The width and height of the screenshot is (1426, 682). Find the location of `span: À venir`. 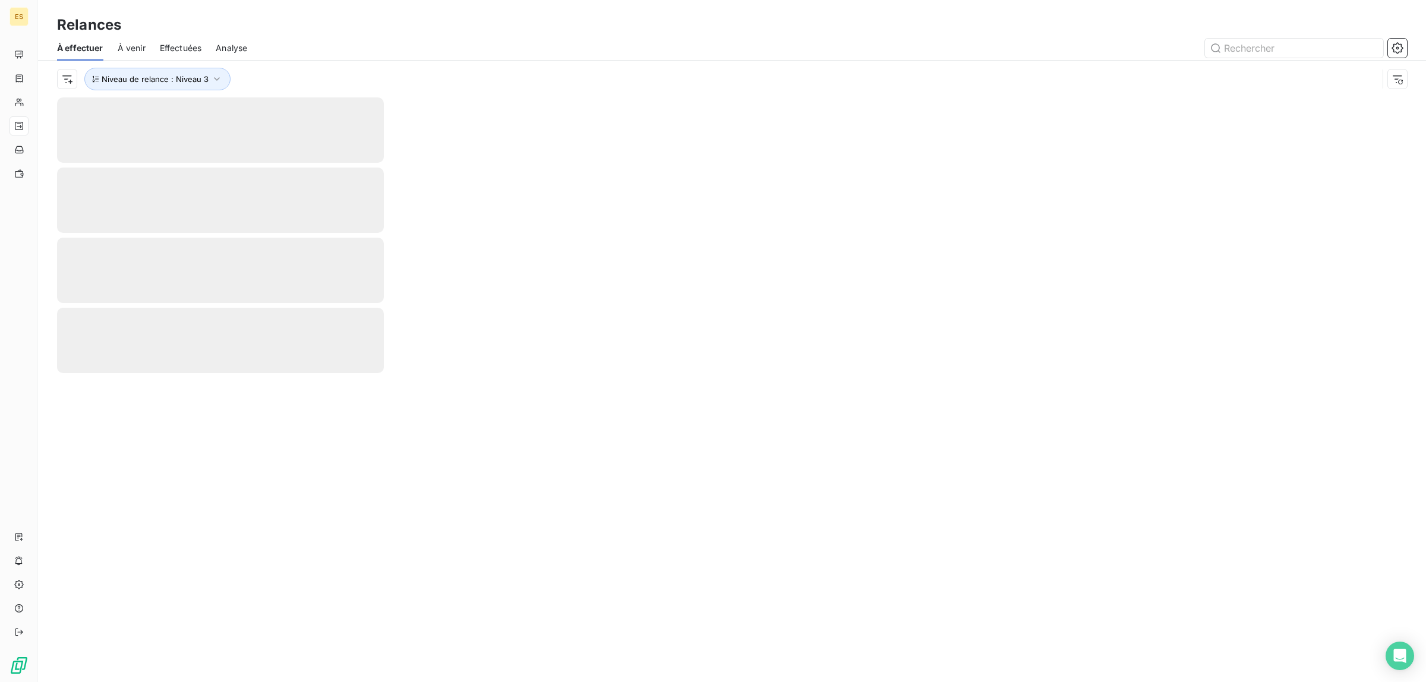

span: À venir is located at coordinates (131, 48).